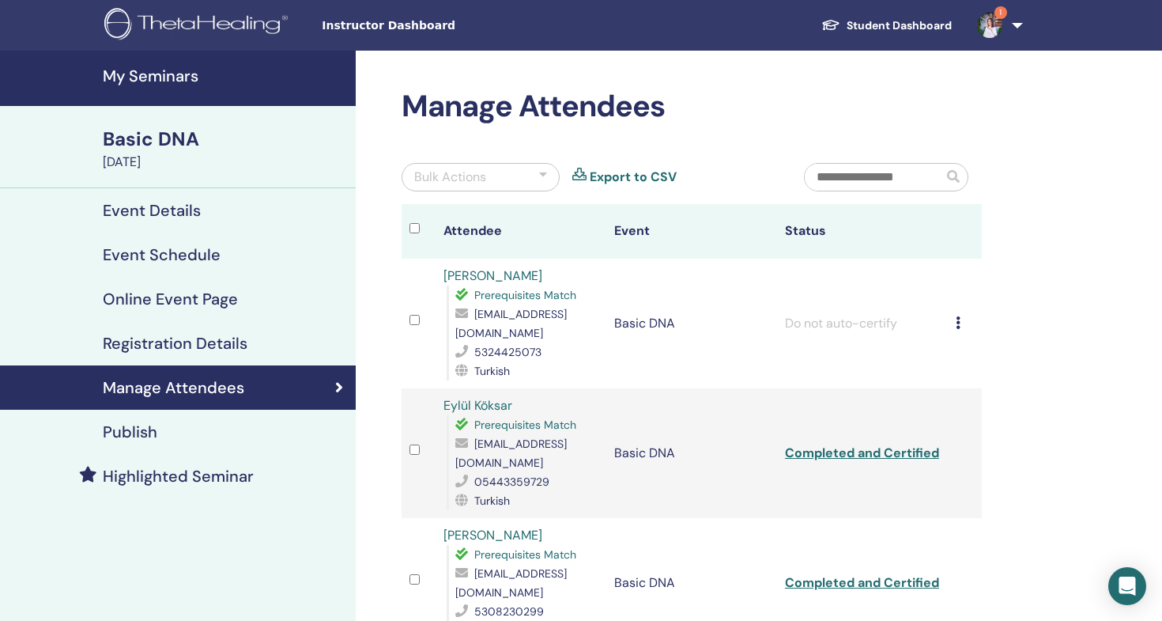 The image size is (1162, 621). Describe the element at coordinates (1127, 586) in the screenshot. I see `div: Open Intercom Messenger` at that location.